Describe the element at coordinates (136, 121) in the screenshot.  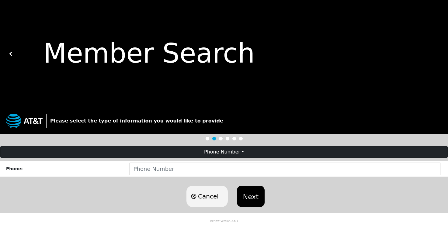
I see `strong: Please select the type of information you would like to provide` at that location.